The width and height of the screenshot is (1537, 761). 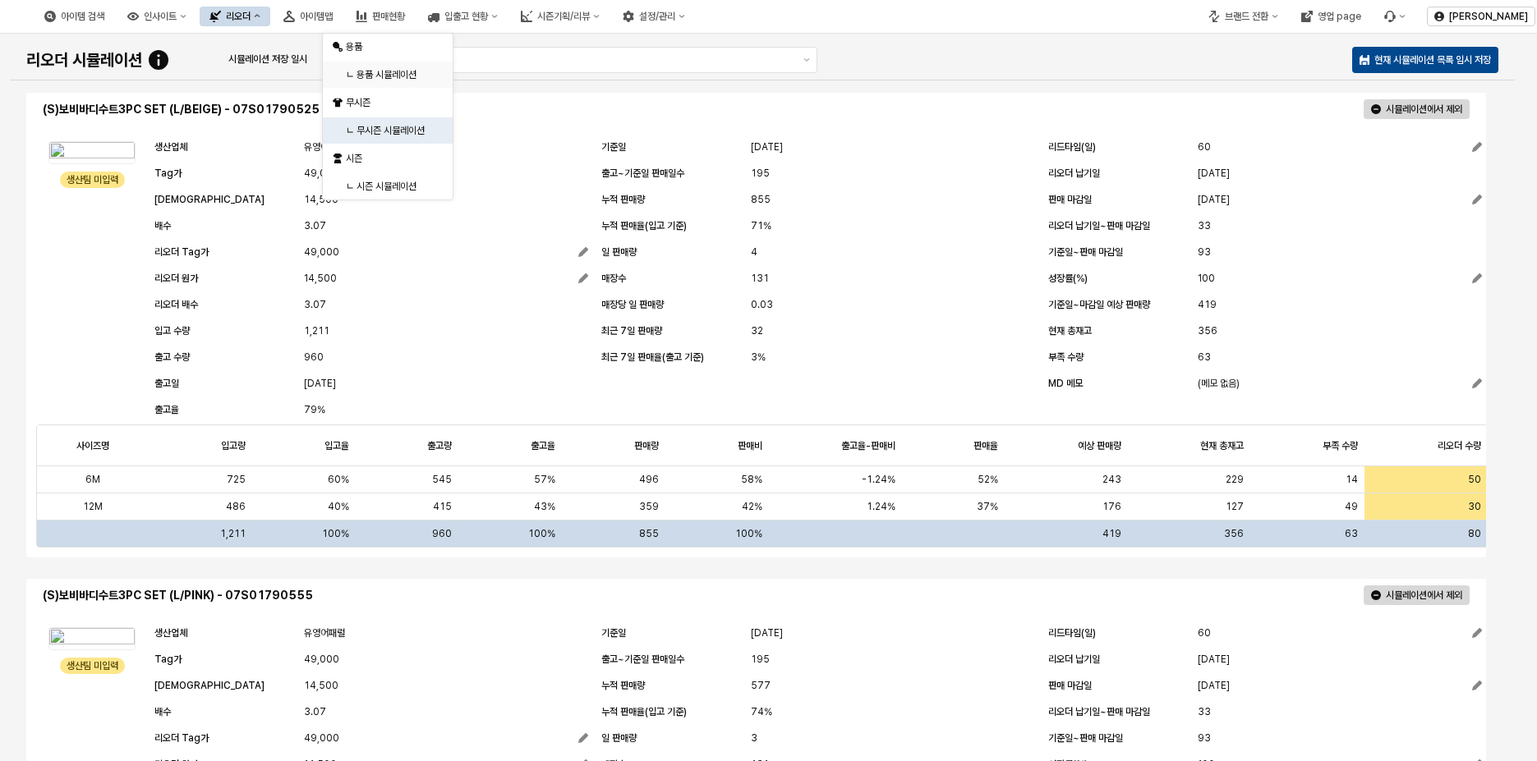 What do you see at coordinates (439, 446) in the screenshot?
I see `span: 출고량` at bounding box center [439, 446].